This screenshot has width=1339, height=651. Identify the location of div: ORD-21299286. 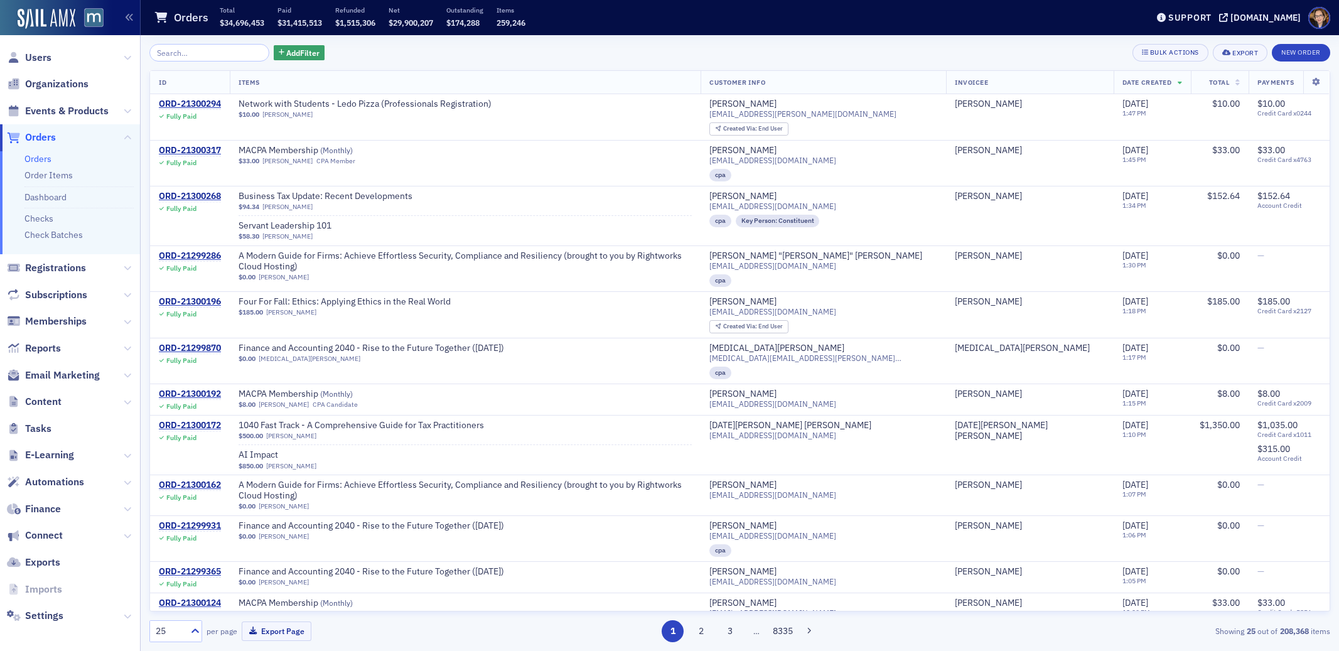
(190, 256).